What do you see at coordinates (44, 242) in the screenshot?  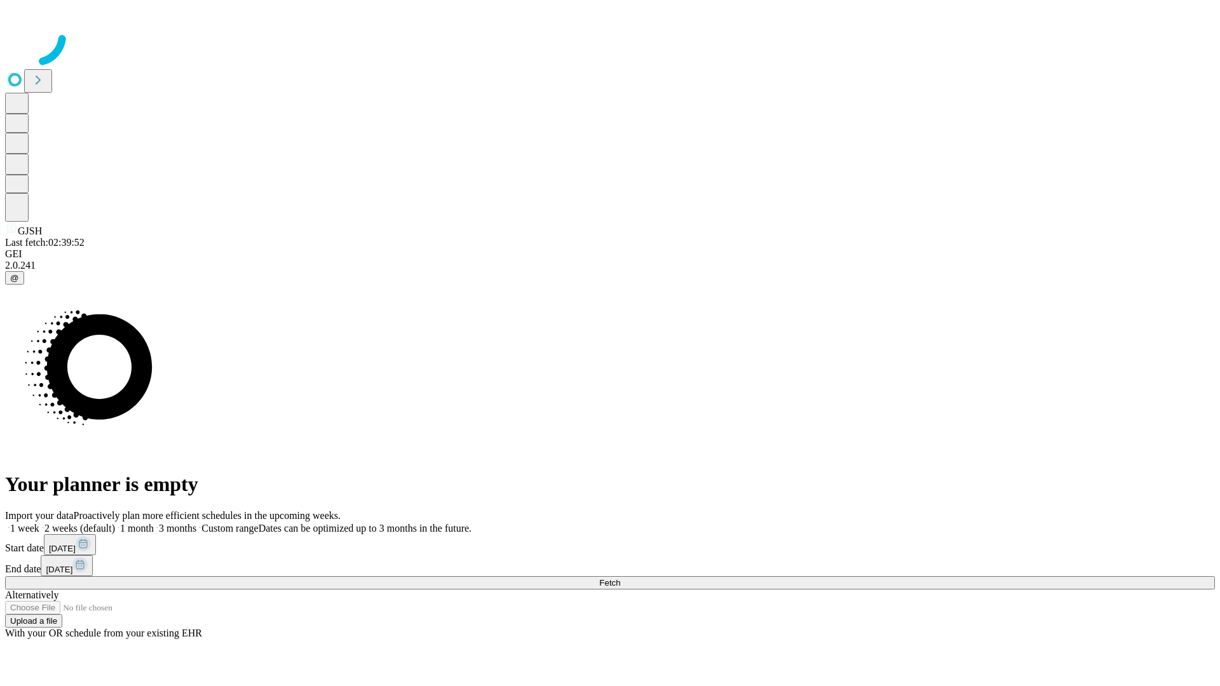 I see `span: Last fetch: 02:39:52` at bounding box center [44, 242].